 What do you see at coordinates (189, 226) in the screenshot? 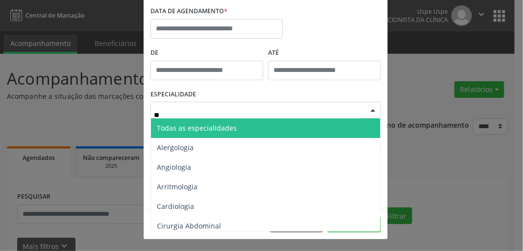
I see `span: Cirurgia Abdominal` at bounding box center [189, 226].